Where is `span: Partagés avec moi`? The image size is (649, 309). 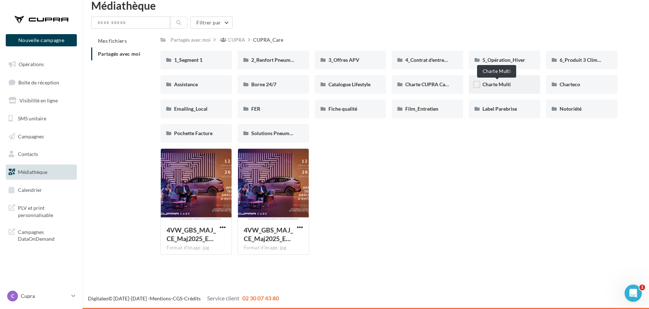
span: Partagés avec moi is located at coordinates (119, 54).